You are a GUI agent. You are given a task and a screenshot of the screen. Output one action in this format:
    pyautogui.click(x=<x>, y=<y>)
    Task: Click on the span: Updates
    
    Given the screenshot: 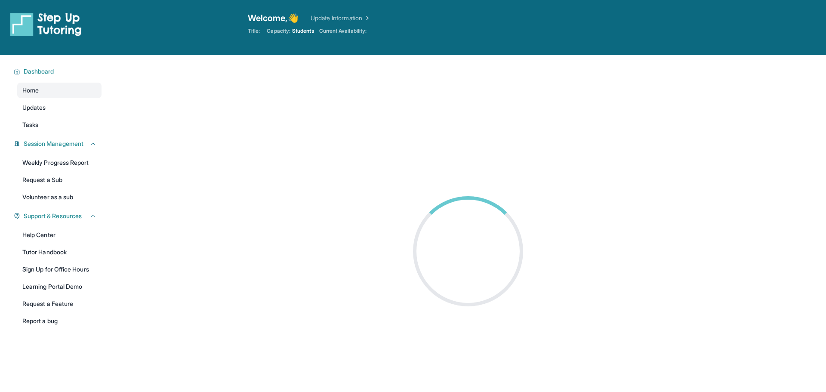 What is the action you would take?
    pyautogui.click(x=34, y=108)
    